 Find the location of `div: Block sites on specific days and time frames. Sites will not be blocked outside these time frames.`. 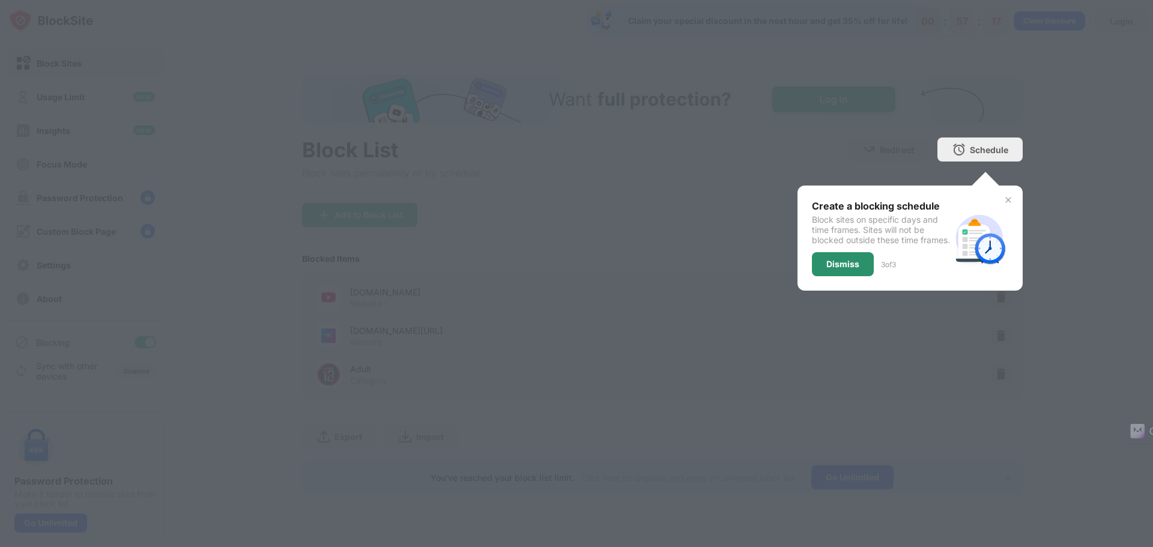

div: Block sites on specific days and time frames. Sites will not be blocked outside these time frames. is located at coordinates (881, 229).